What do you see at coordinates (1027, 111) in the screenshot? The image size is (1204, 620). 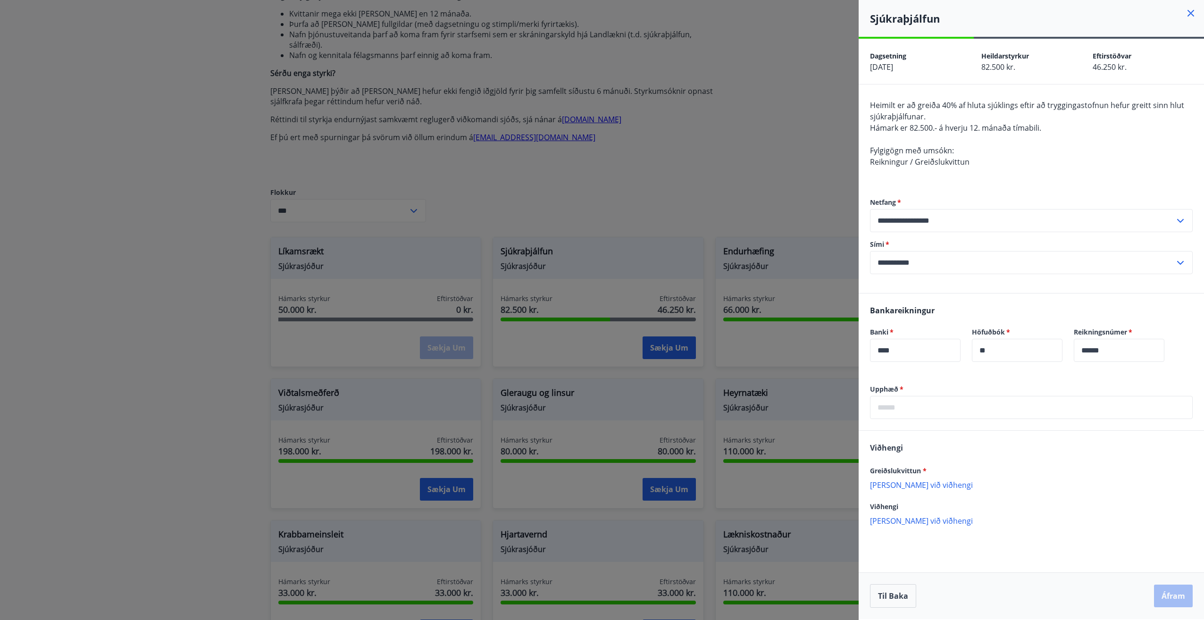 I see `span: Heimilt er að greiða 40% af hluta sjúklings eftir að tryggingastofnun hefur greitt sinn hlut sjúk...` at bounding box center [1027, 111].